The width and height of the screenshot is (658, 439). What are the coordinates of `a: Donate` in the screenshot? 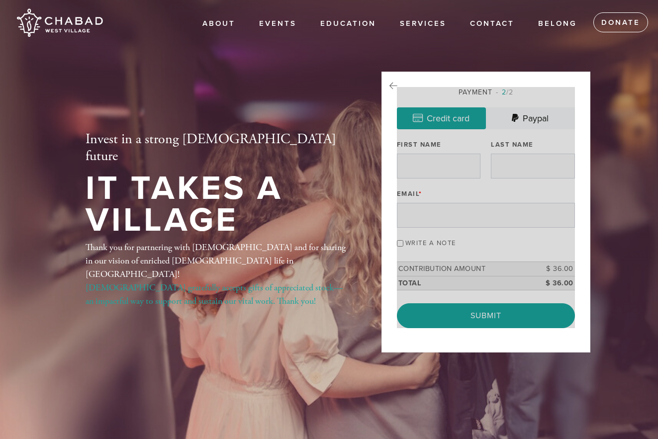 It's located at (621, 22).